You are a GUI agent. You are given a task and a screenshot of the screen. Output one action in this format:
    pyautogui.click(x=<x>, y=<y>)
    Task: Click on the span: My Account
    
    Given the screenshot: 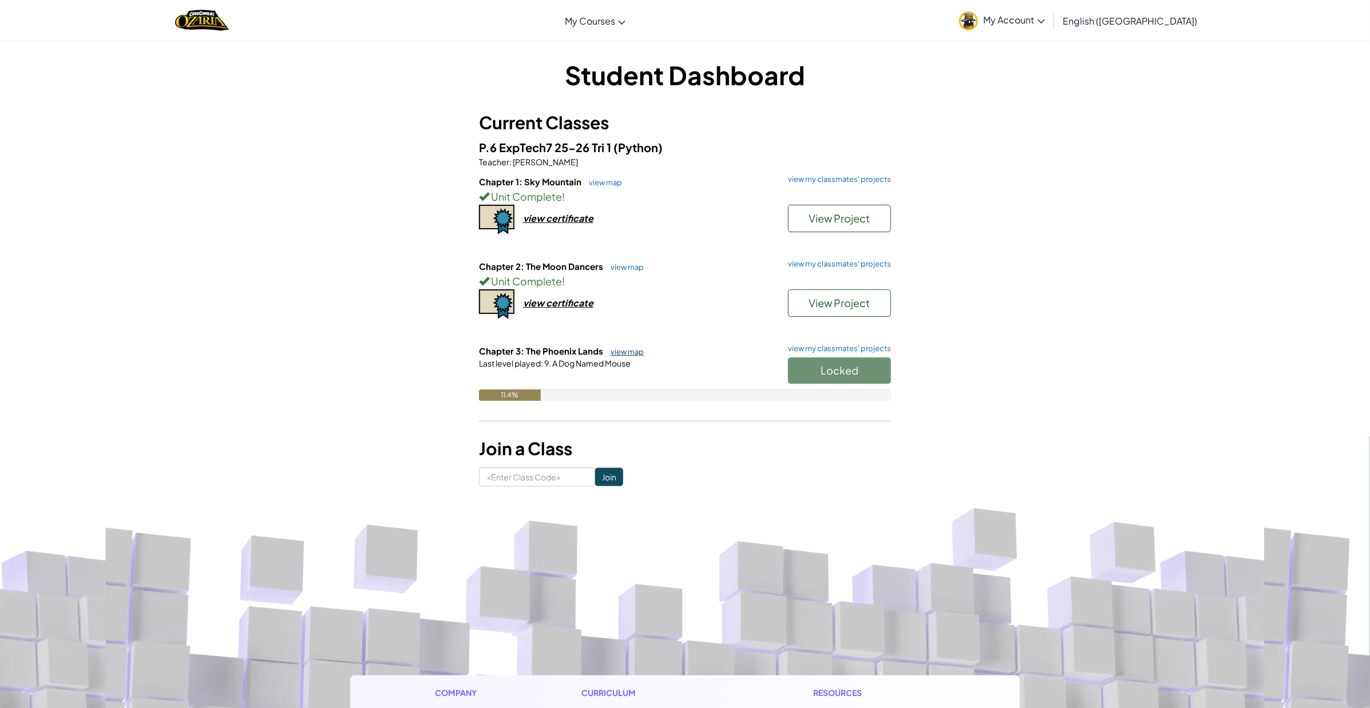 What is the action you would take?
    pyautogui.click(x=1014, y=19)
    